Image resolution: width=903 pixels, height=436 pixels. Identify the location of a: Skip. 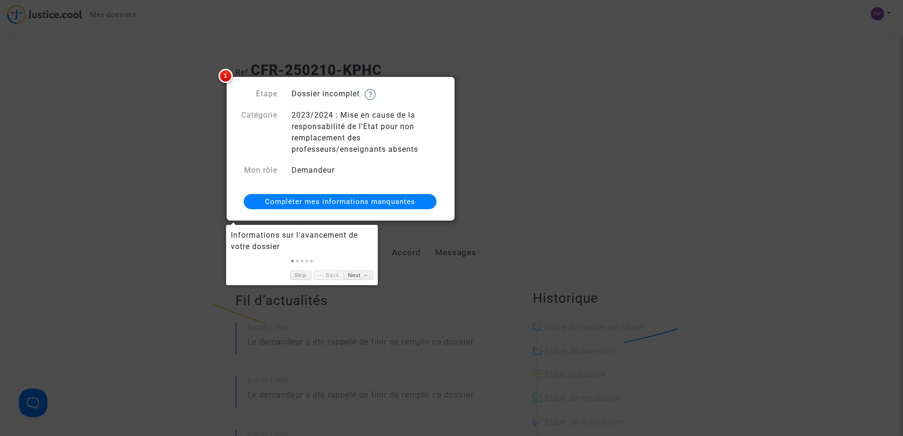
(301, 275).